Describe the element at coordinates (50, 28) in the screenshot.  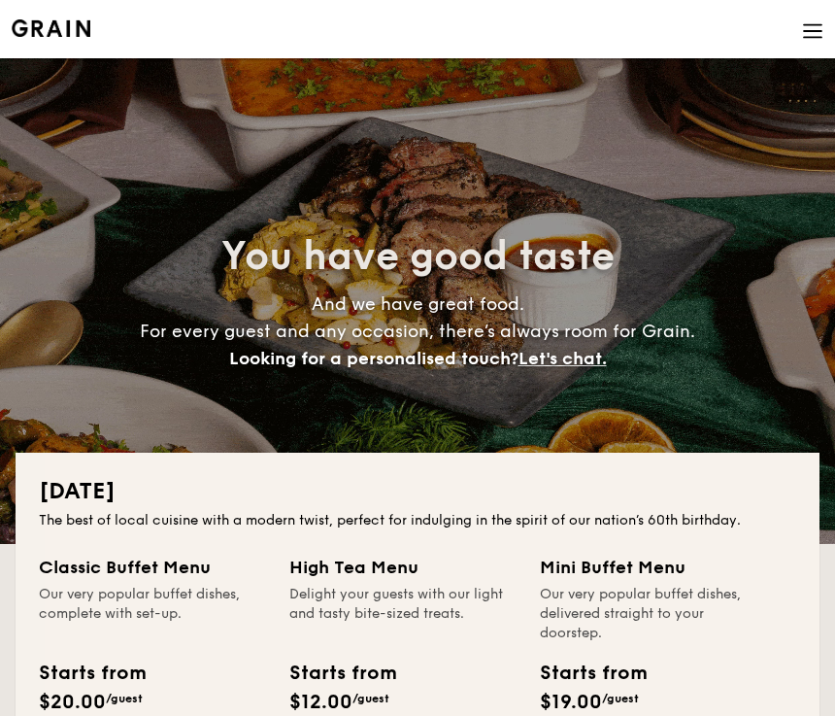
I see `a: Logotype` at that location.